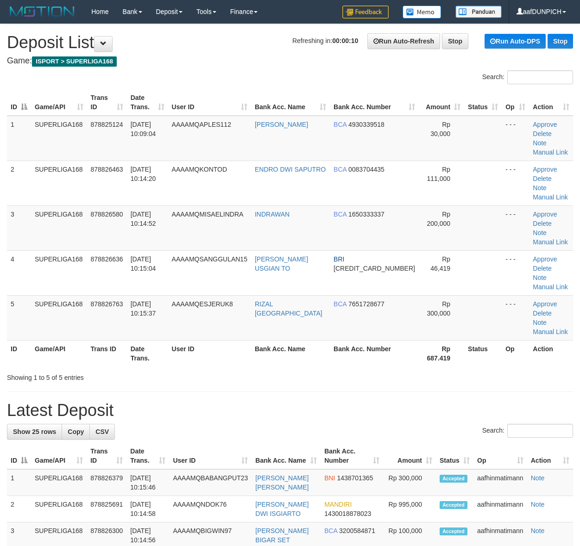 The height and width of the screenshot is (546, 580). Describe the element at coordinates (560, 41) in the screenshot. I see `a: Stop` at that location.